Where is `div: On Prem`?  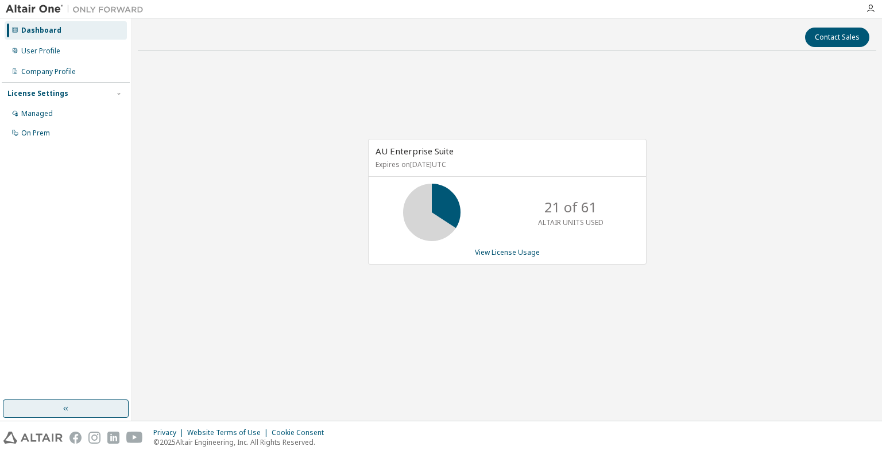
div: On Prem is located at coordinates (36, 133).